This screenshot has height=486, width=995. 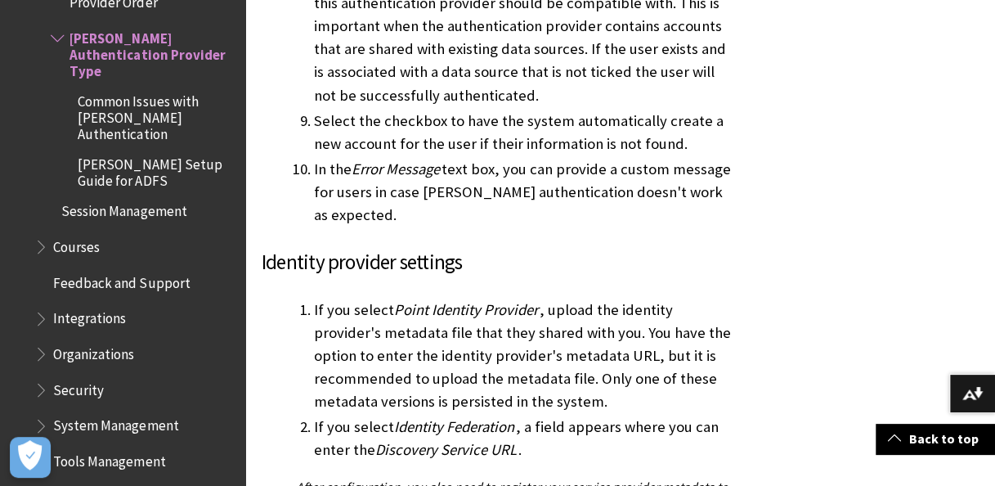 I want to click on span: Error Message, so click(x=396, y=169).